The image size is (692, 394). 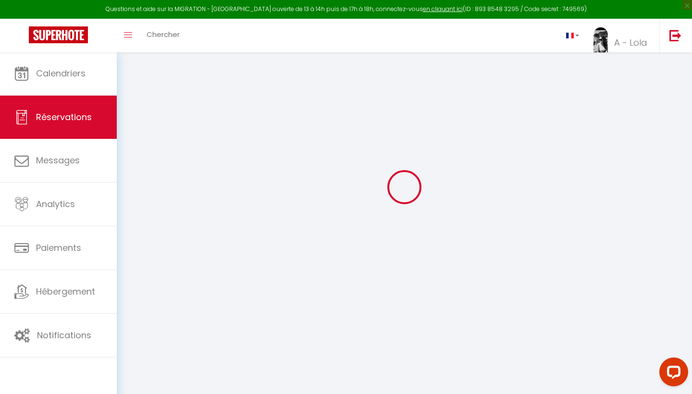 What do you see at coordinates (630, 42) in the screenshot?
I see `span: A - Lola` at bounding box center [630, 42].